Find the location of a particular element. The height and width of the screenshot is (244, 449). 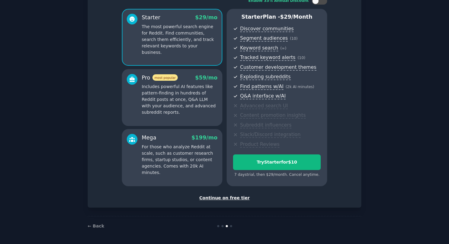

span: most popular is located at coordinates (165, 77).